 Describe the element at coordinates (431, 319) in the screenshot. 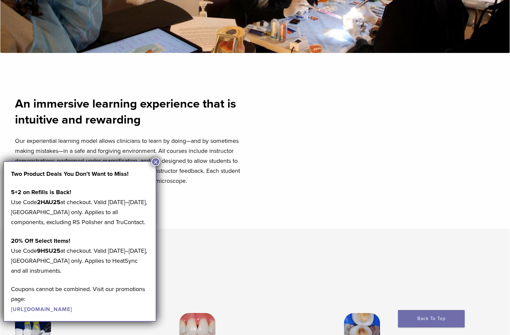

I see `a: Back To Top` at that location.